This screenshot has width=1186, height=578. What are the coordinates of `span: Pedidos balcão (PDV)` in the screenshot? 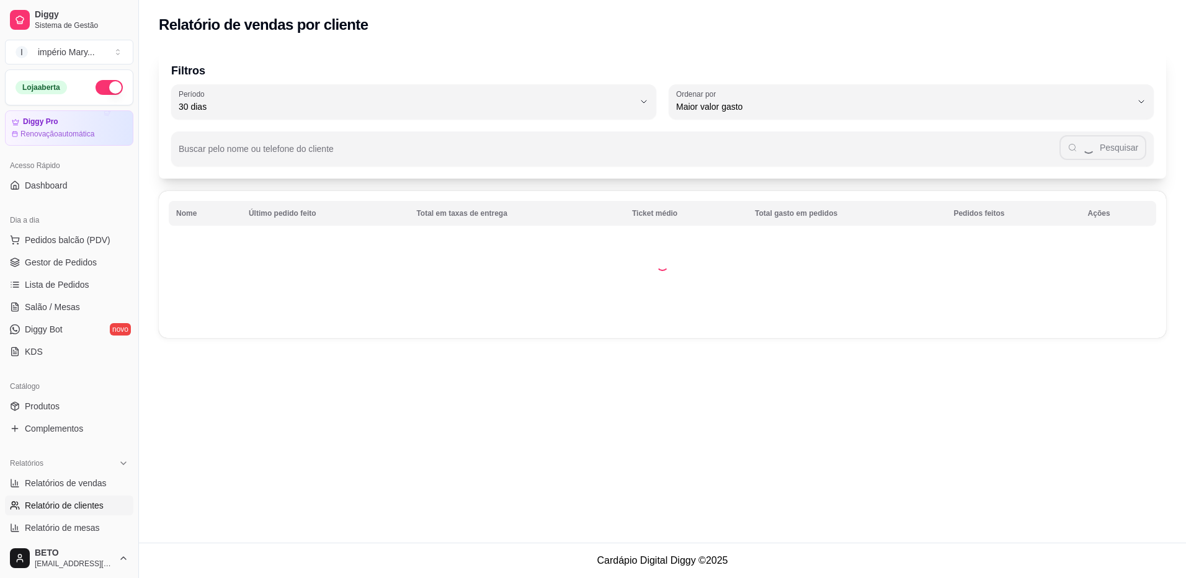 It's located at (68, 240).